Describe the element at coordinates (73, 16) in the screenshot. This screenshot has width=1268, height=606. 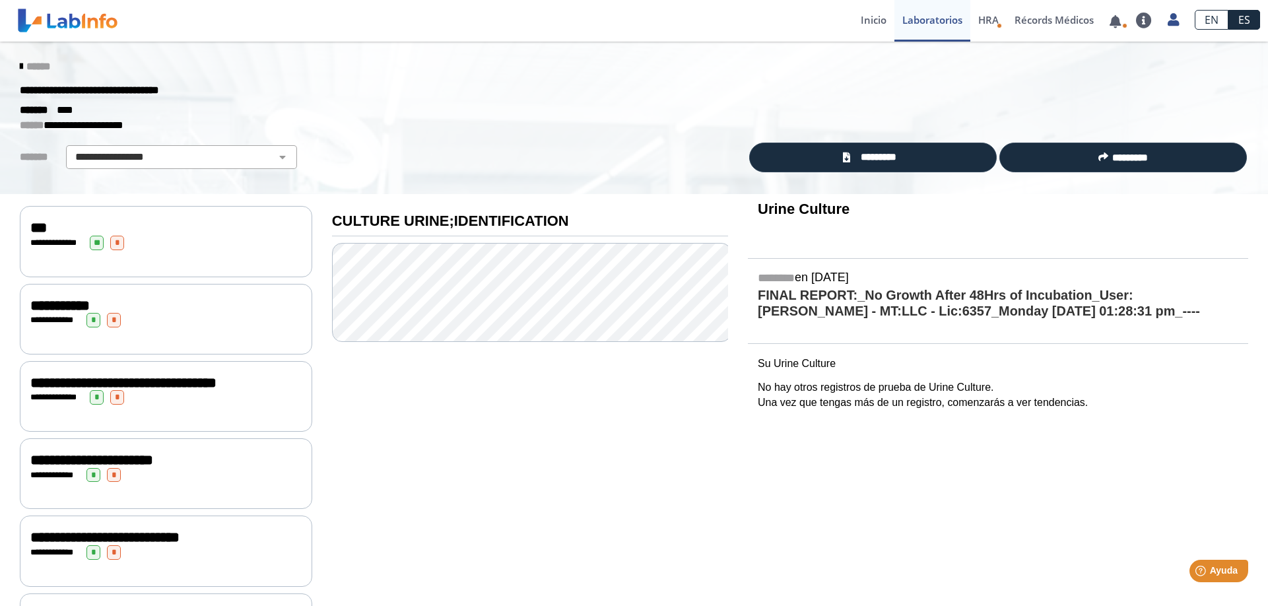
I see `span: Ayuda` at that location.